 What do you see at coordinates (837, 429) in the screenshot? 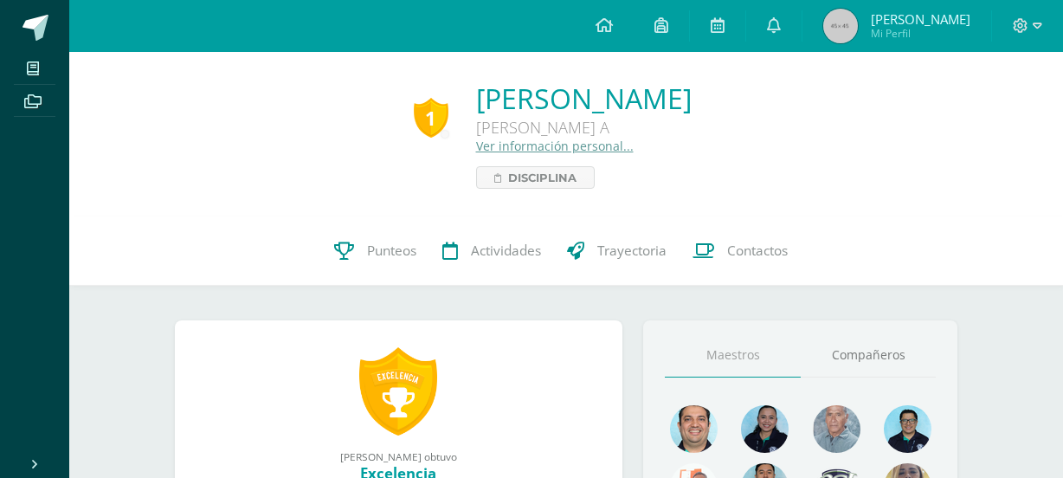
I see `img: 55ac31a88a72e045f87d4a648e08ca4b.png` at bounding box center [837, 429].